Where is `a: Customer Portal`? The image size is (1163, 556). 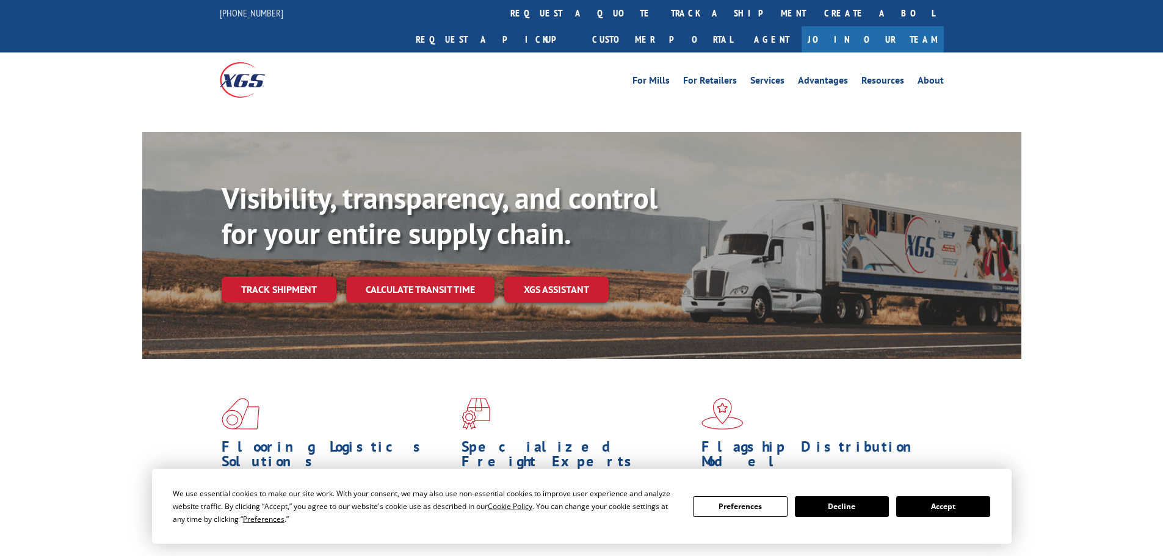 a: Customer Portal is located at coordinates (663, 39).